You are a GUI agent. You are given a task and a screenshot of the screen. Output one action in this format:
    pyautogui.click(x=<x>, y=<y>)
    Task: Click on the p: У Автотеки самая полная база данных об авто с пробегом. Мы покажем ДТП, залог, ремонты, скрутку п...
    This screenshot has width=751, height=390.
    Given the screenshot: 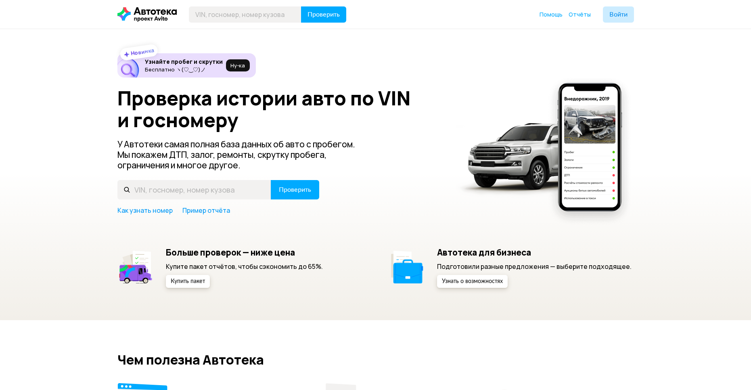 What is the action you would take?
    pyautogui.click(x=243, y=155)
    